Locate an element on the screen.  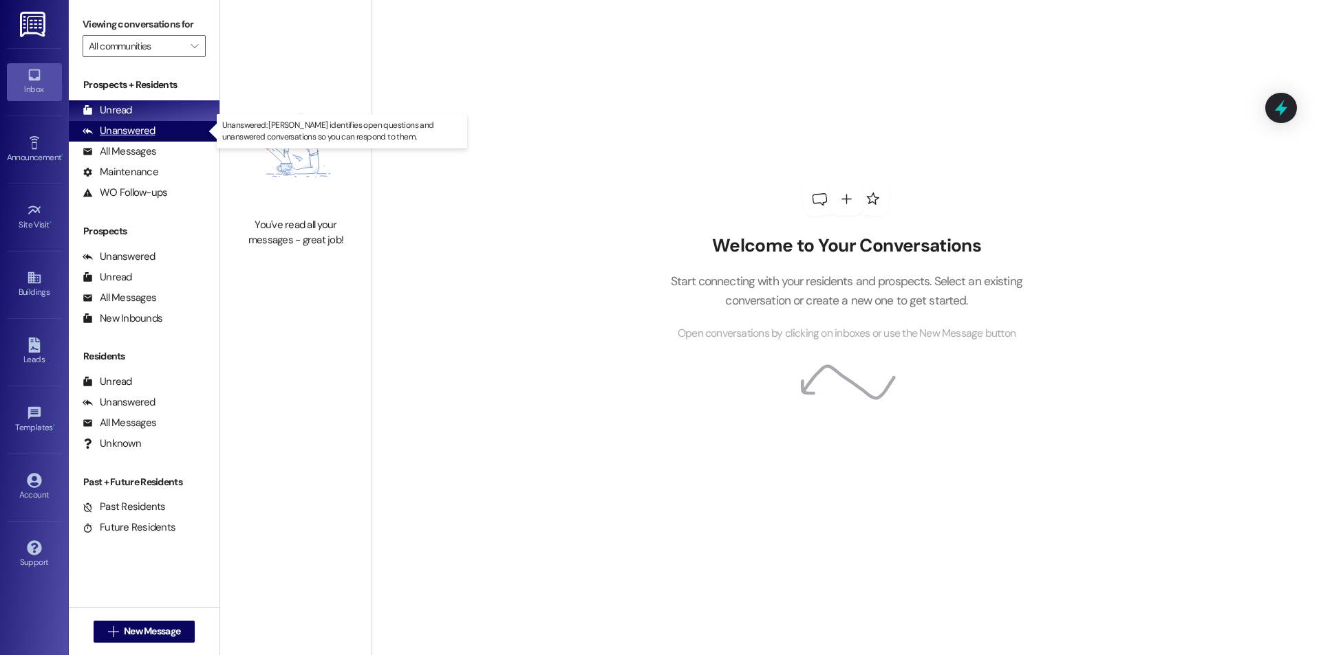
p: Start connecting with your residents and prospects. Select an existing conversation or create a n... is located at coordinates (846, 291).